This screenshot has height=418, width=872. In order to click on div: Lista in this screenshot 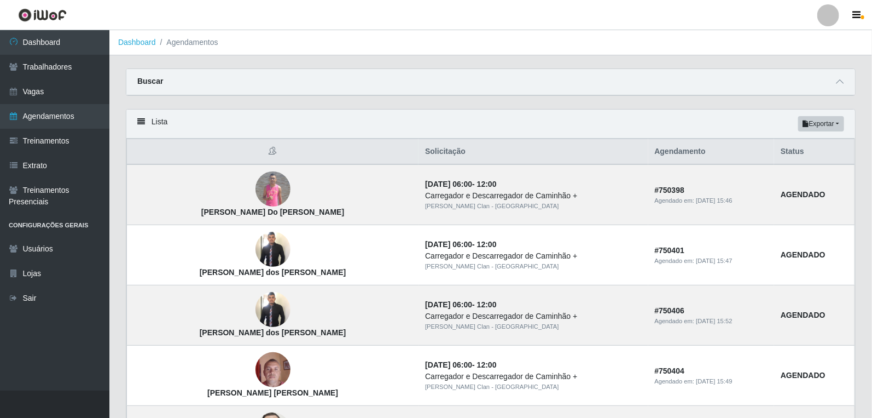, I will do `click(491, 124)`.